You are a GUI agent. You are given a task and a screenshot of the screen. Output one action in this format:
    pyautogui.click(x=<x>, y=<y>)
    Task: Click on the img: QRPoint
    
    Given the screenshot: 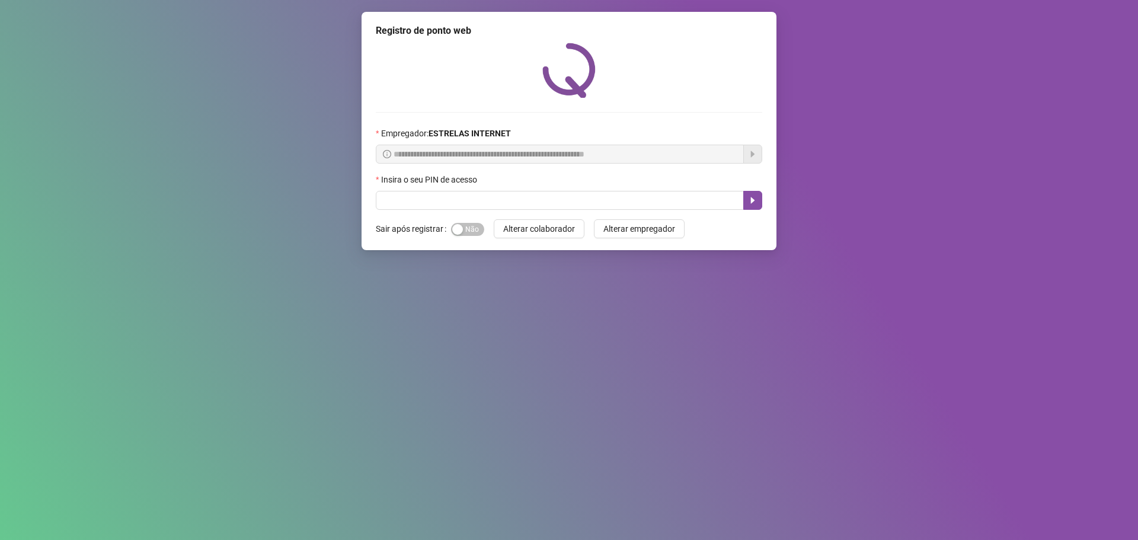 What is the action you would take?
    pyautogui.click(x=569, y=70)
    